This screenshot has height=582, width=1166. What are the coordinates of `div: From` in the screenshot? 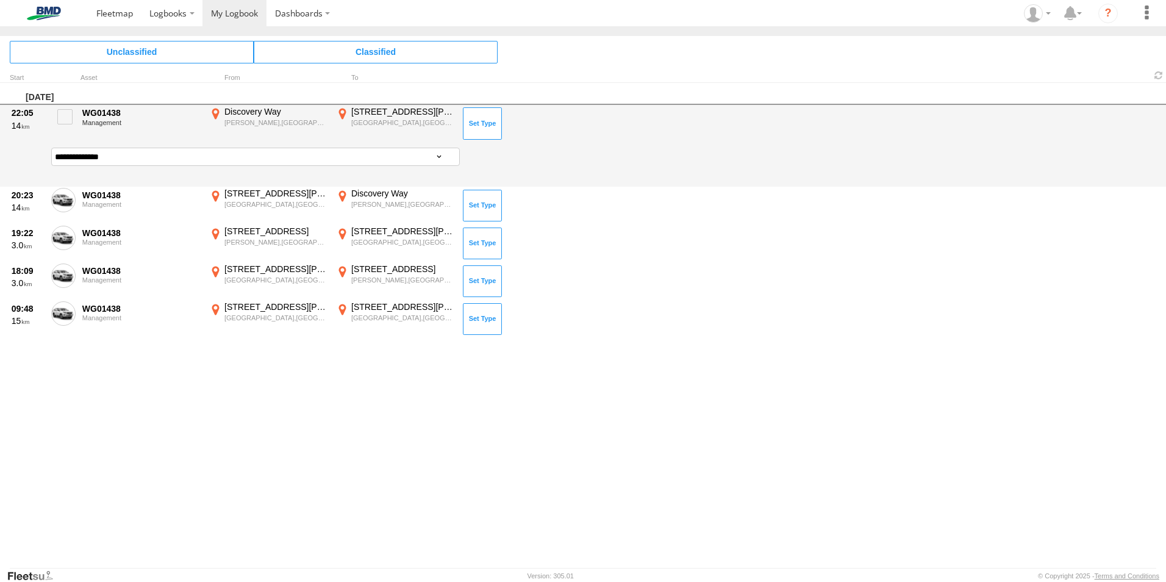 It's located at (268, 78).